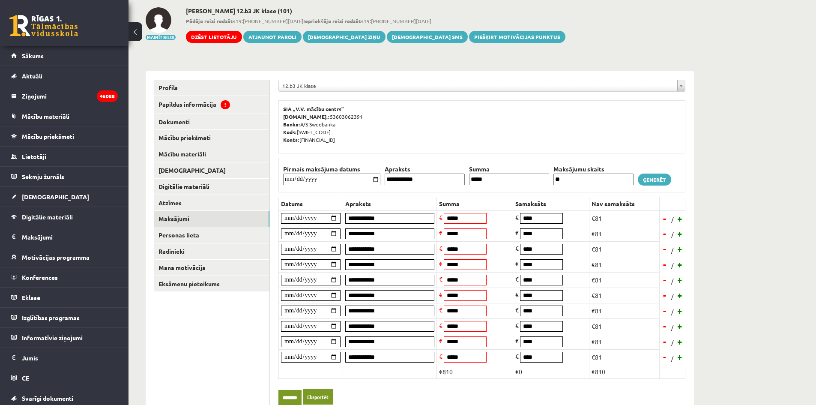 The image size is (816, 405). Describe the element at coordinates (64, 378) in the screenshot. I see `a: CE` at that location.